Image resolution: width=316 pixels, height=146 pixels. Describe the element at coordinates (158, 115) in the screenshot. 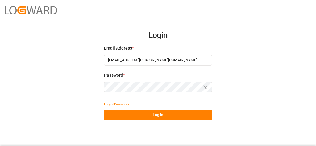

I see `button: Log In` at that location.